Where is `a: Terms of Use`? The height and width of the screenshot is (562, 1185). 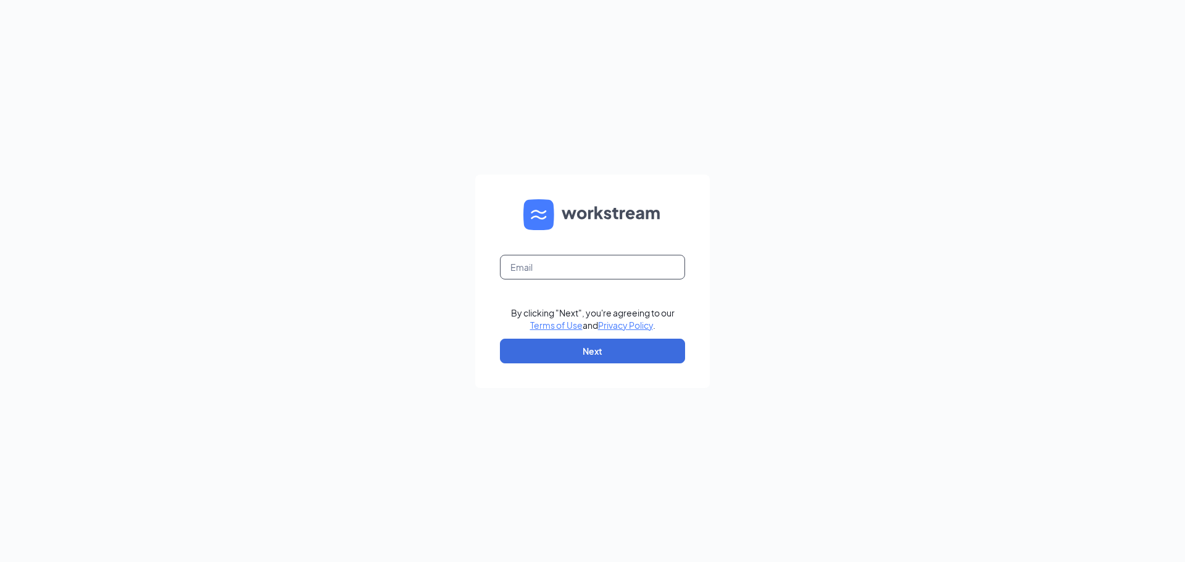
a: Terms of Use is located at coordinates (556, 325).